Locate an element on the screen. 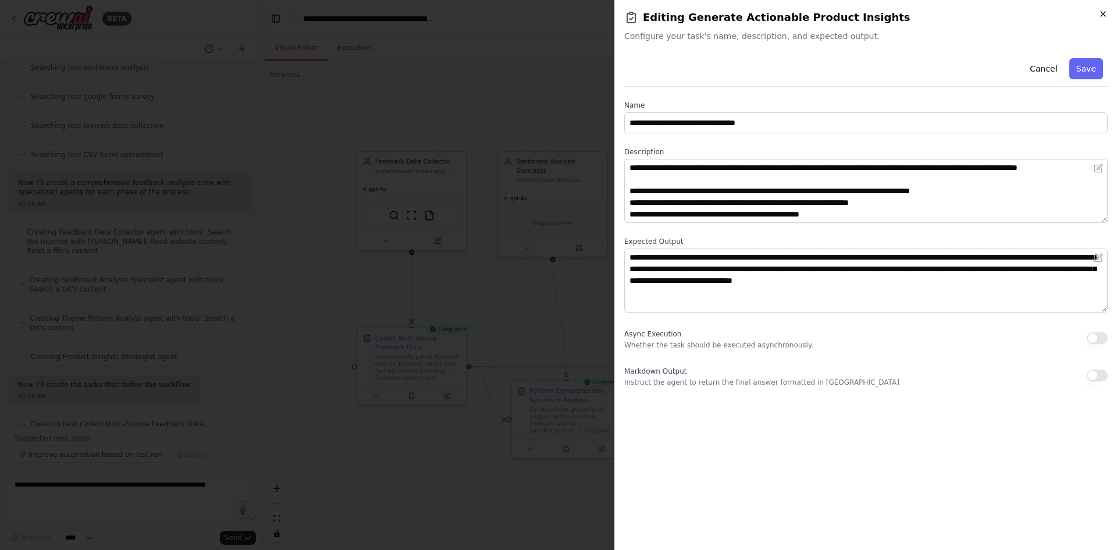  span: Configure your task's name, description, and expected output. is located at coordinates (866, 36).